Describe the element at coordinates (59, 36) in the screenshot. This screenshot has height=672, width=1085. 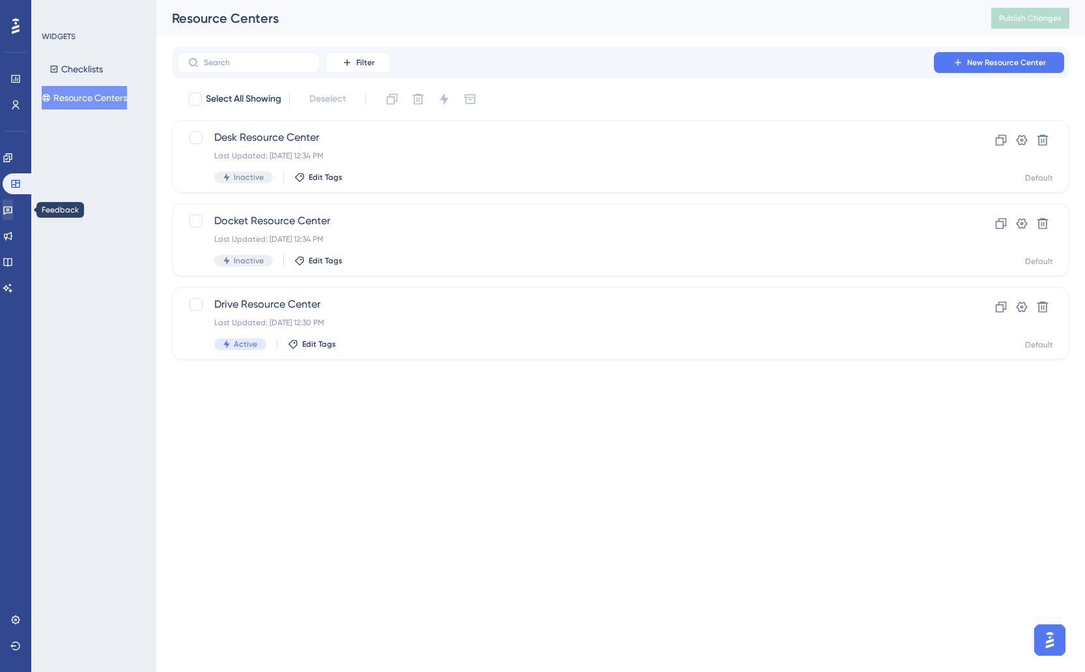
I see `div: WIDGETS` at that location.